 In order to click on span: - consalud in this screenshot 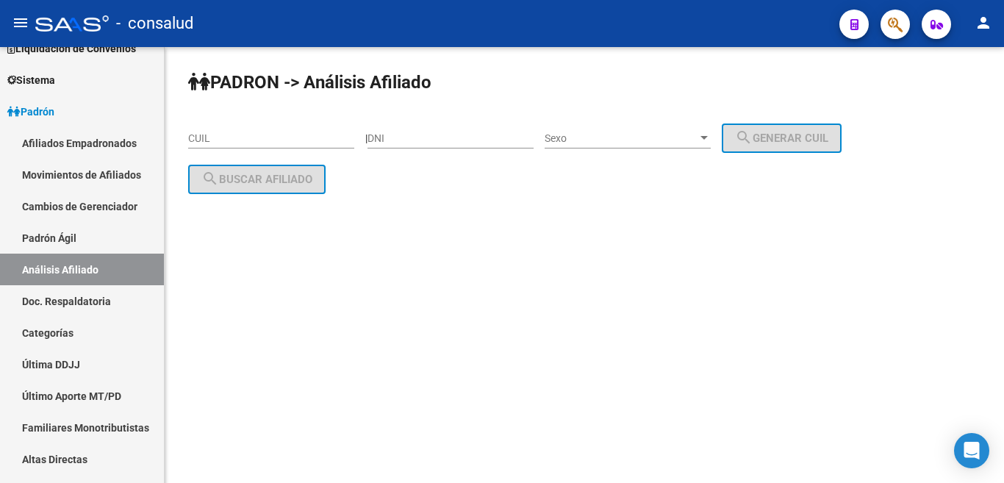, I will do `click(154, 24)`.